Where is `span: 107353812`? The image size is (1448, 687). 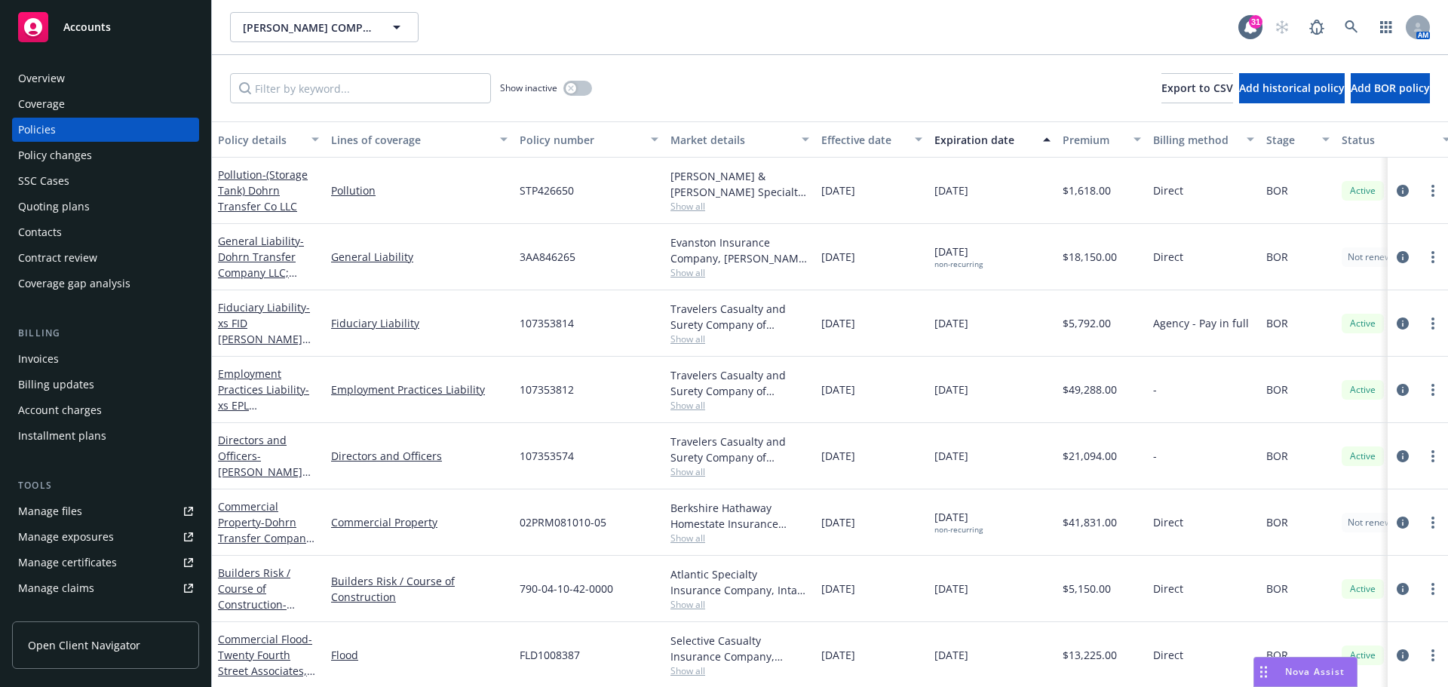
span: 107353812 is located at coordinates (547, 389).